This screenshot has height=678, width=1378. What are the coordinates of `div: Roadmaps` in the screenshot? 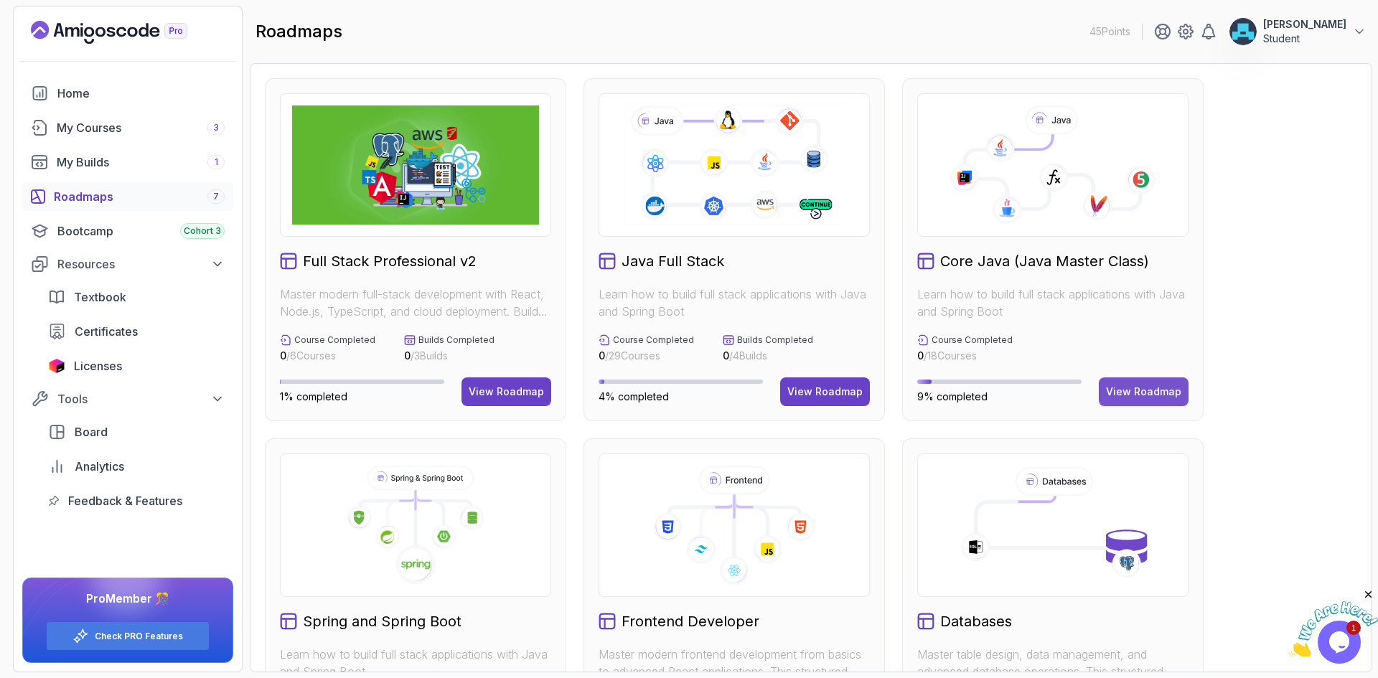 It's located at (139, 197).